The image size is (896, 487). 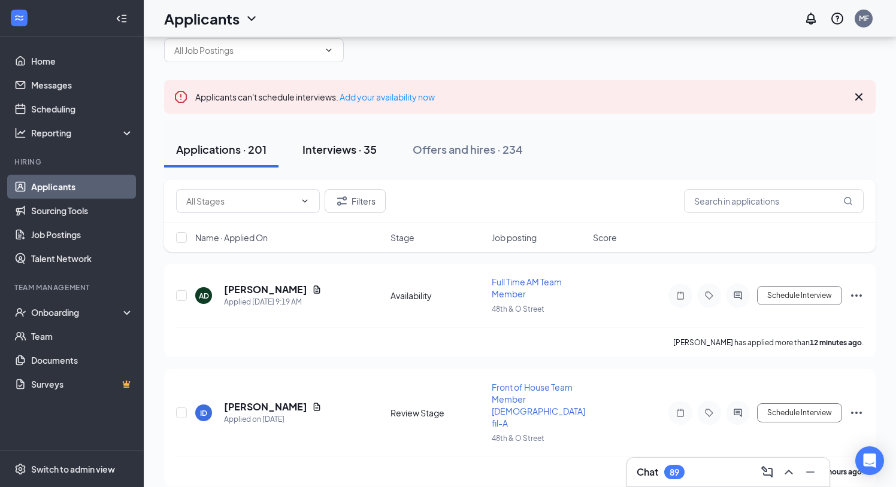 What do you see at coordinates (82, 211) in the screenshot?
I see `a: Sourcing Tools` at bounding box center [82, 211].